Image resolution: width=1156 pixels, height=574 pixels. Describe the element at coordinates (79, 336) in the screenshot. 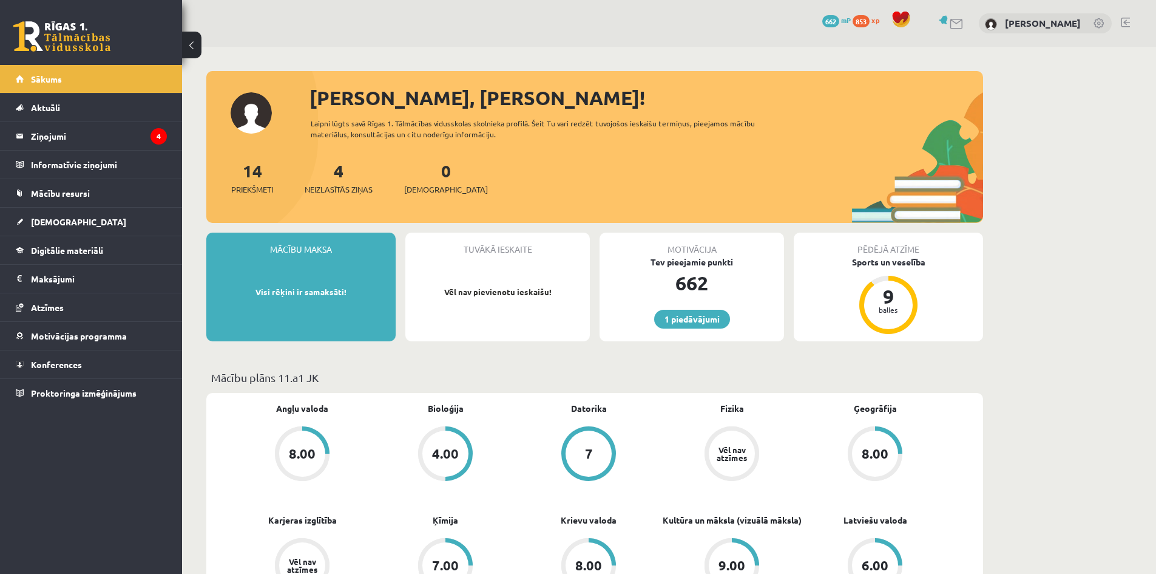

I see `span: Motivācijas programma` at that location.